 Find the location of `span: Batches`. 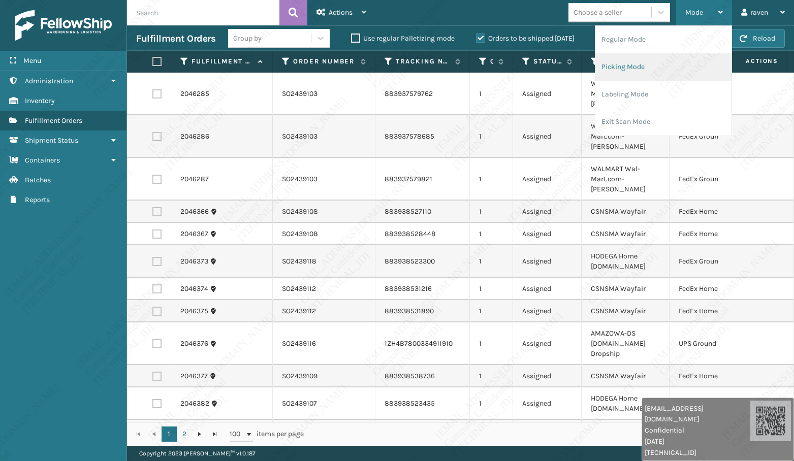

span: Batches is located at coordinates (38, 180).